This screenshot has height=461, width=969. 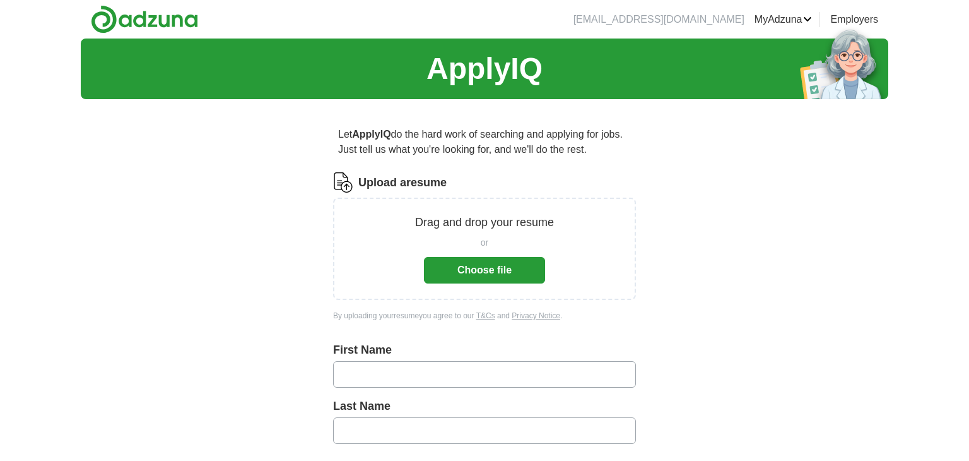 What do you see at coordinates (484, 222) in the screenshot?
I see `p: Drag and drop your resume` at bounding box center [484, 222].